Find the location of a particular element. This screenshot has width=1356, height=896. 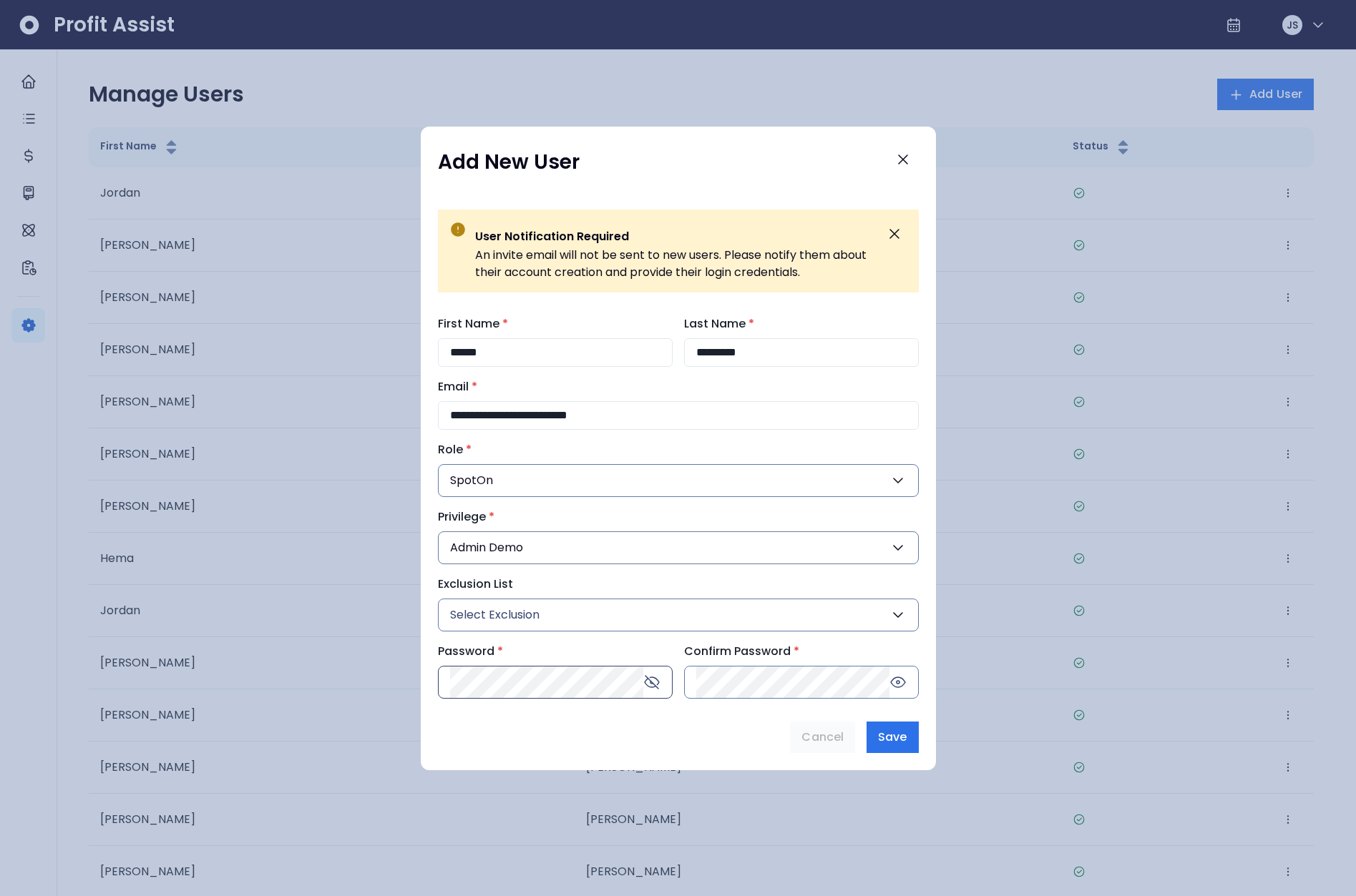

label: Confirm Password is located at coordinates (797, 651).